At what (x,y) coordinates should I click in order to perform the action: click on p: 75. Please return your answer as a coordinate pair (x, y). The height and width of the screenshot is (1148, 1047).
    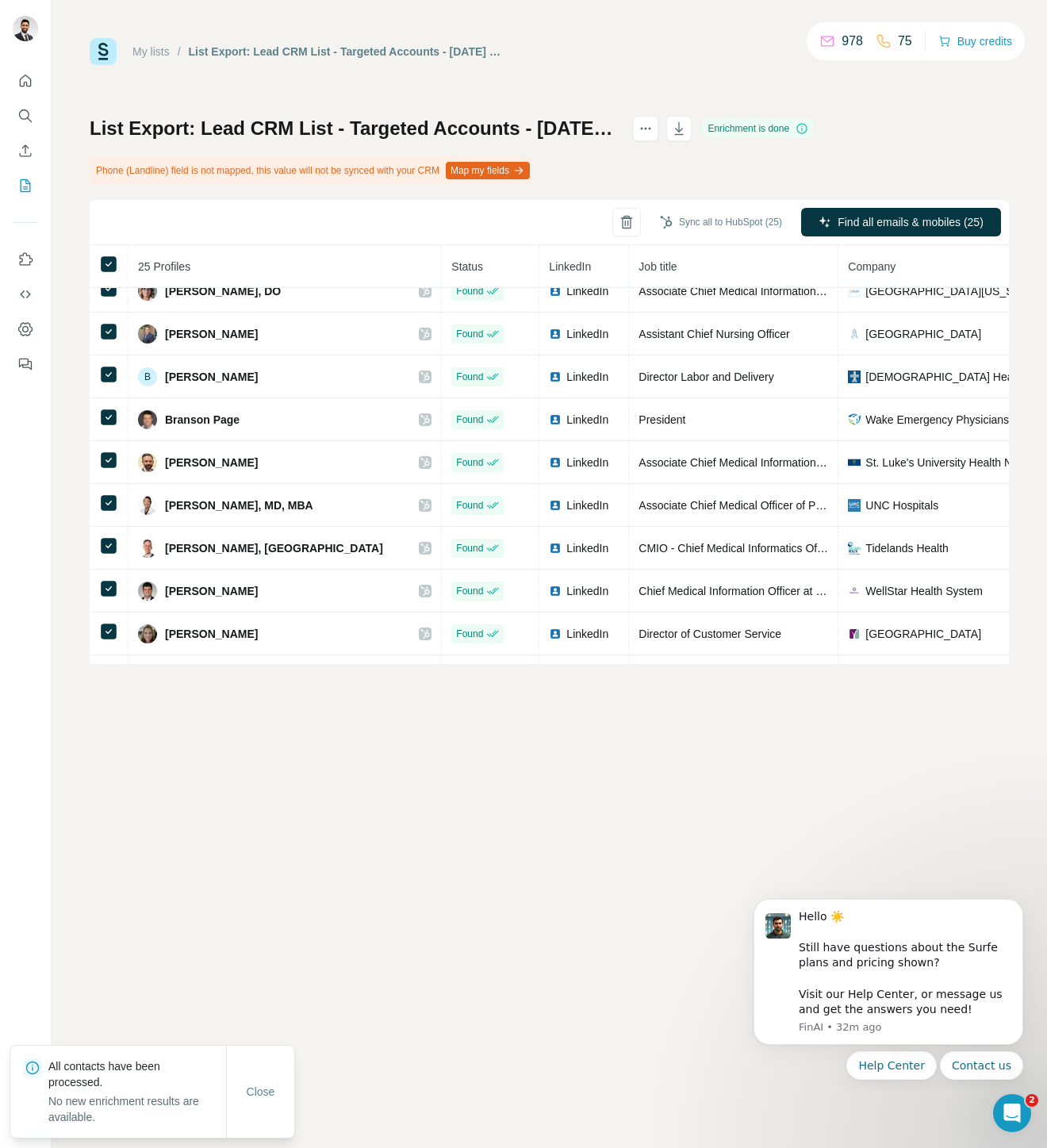
    Looking at the image, I should click on (905, 41).